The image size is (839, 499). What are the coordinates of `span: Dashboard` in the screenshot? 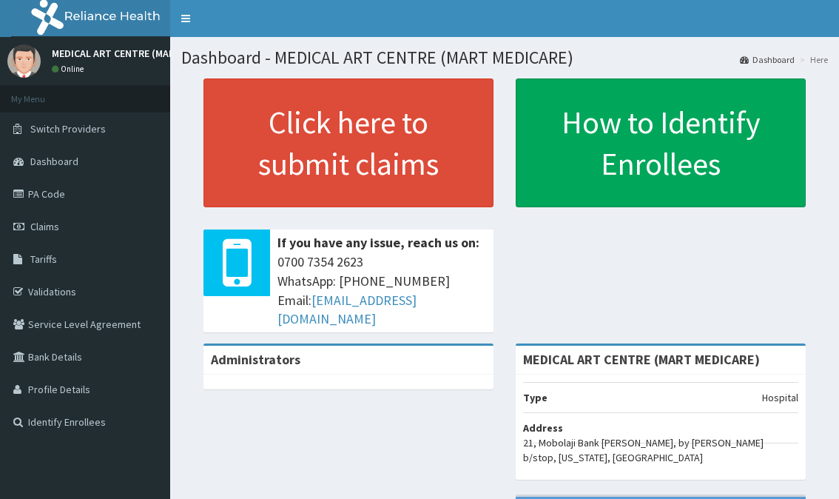 It's located at (54, 161).